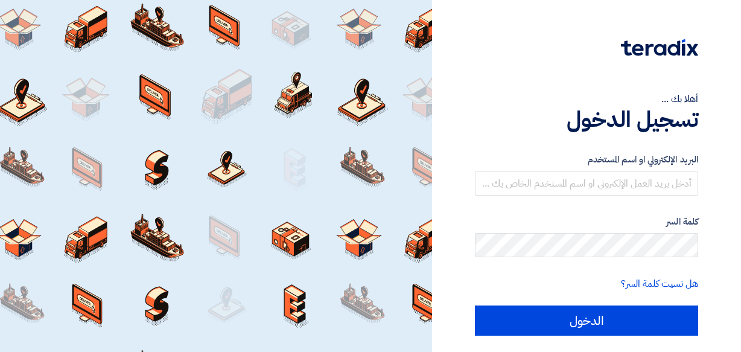 This screenshot has height=352, width=741. I want to click on input: الدخول, so click(587, 321).